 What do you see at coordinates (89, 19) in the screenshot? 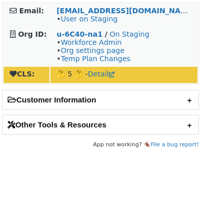
I see `a: User on Staging` at bounding box center [89, 19].